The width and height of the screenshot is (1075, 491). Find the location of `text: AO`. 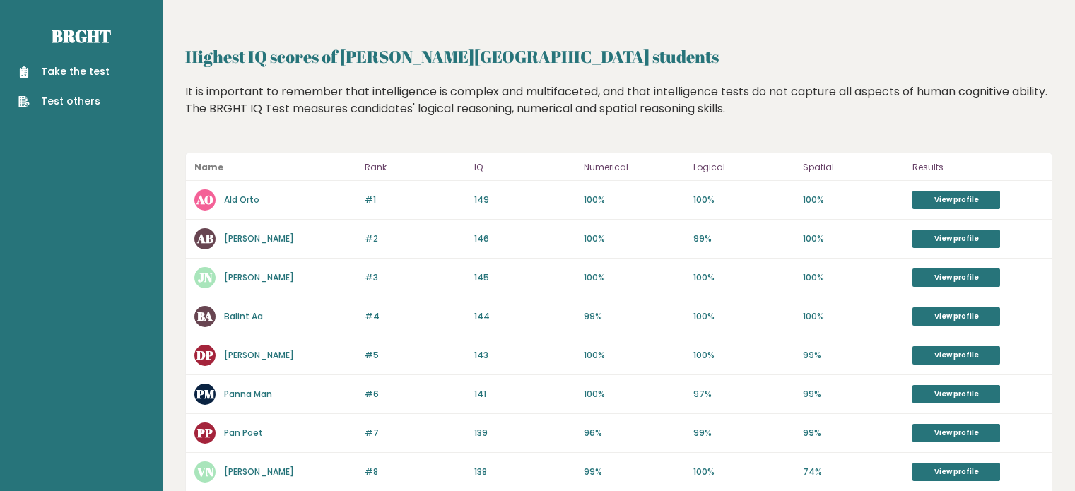

text: AO is located at coordinates (204, 199).